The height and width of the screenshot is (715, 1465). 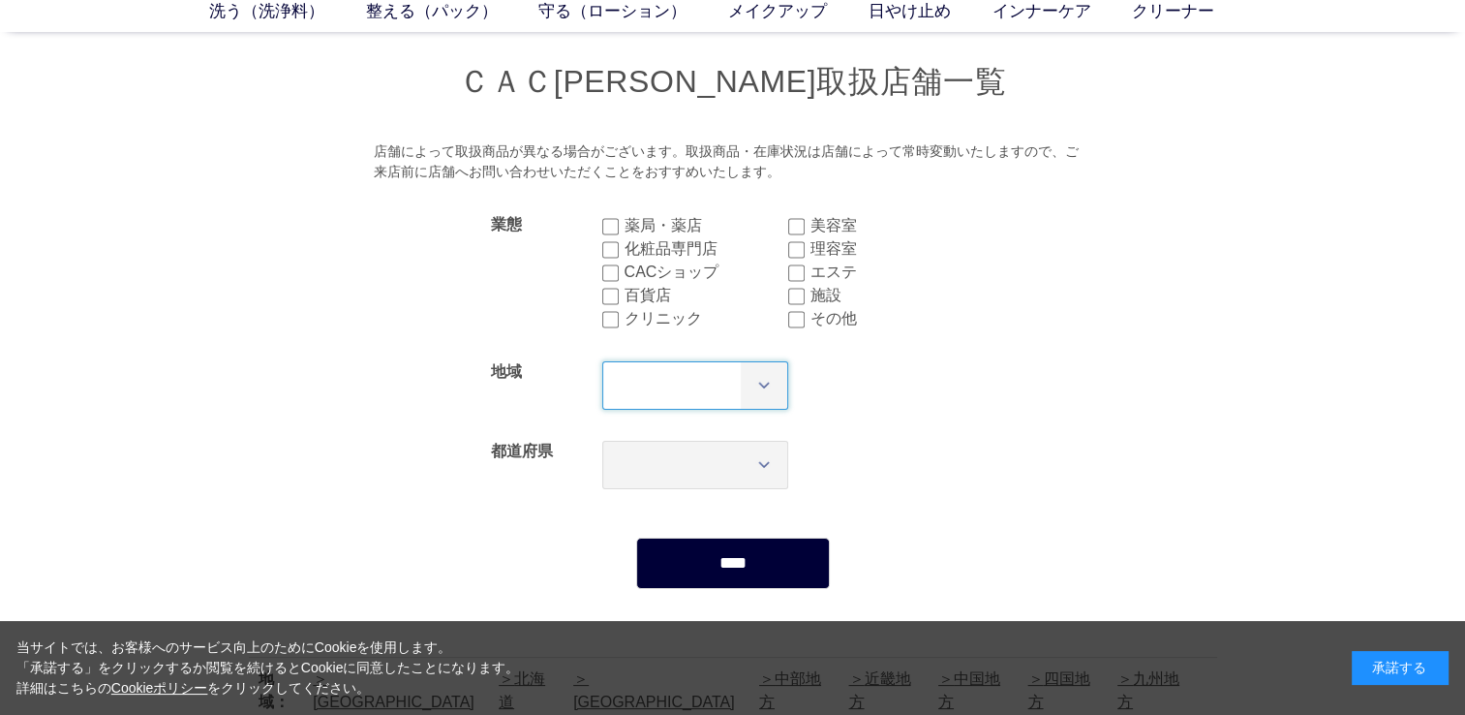 What do you see at coordinates (892, 272) in the screenshot?
I see `label: エステ` at bounding box center [892, 272].